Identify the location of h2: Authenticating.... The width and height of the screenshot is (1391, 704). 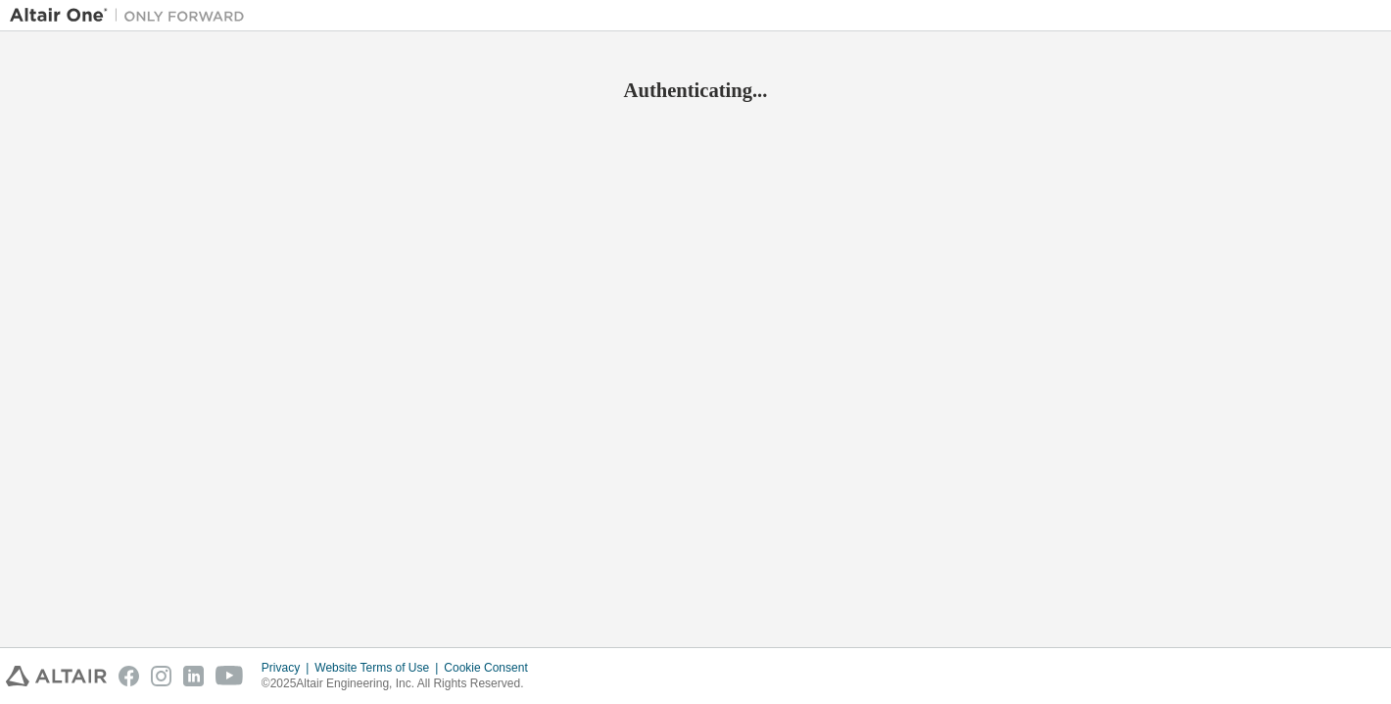
(696, 90).